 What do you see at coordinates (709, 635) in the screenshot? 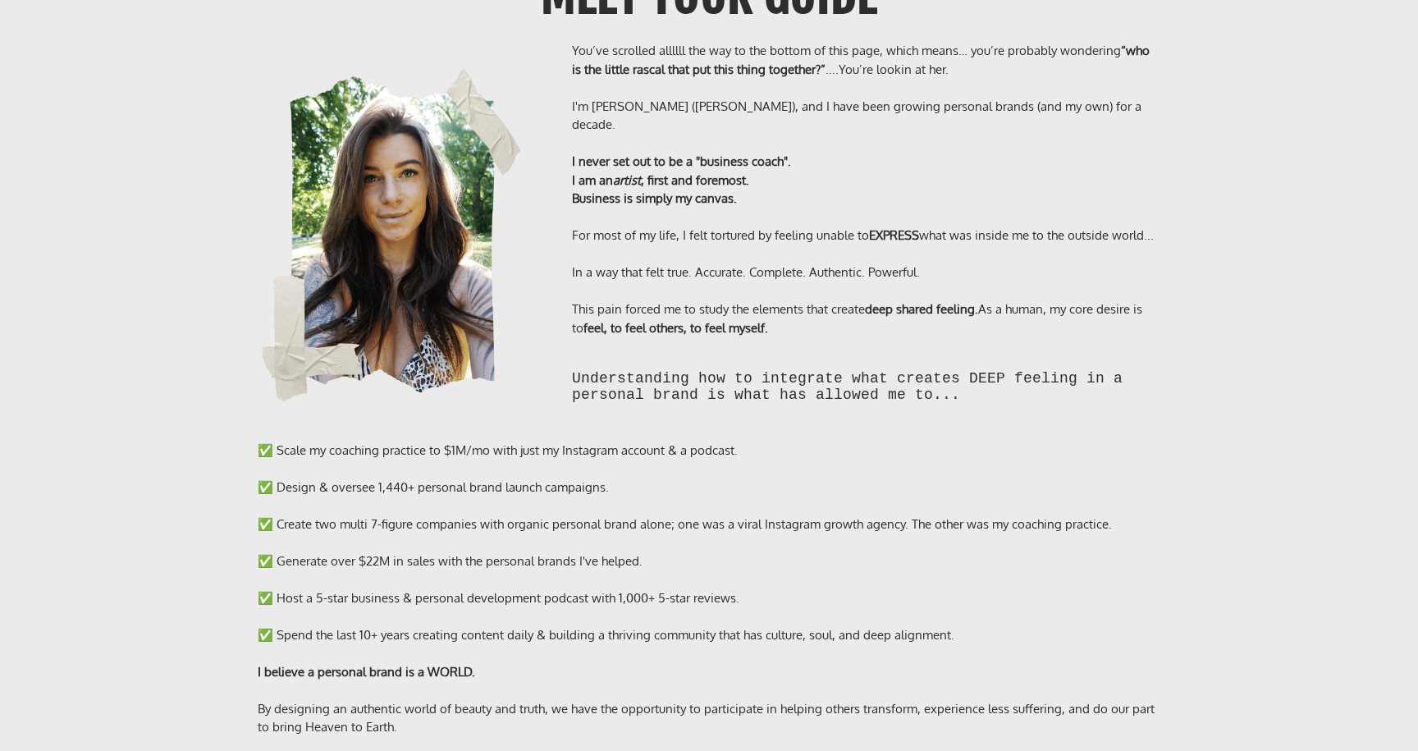
I see `div: ✅ Spend the last 10+ years creating content daily & building a thriving community that has cultur...` at bounding box center [709, 635].